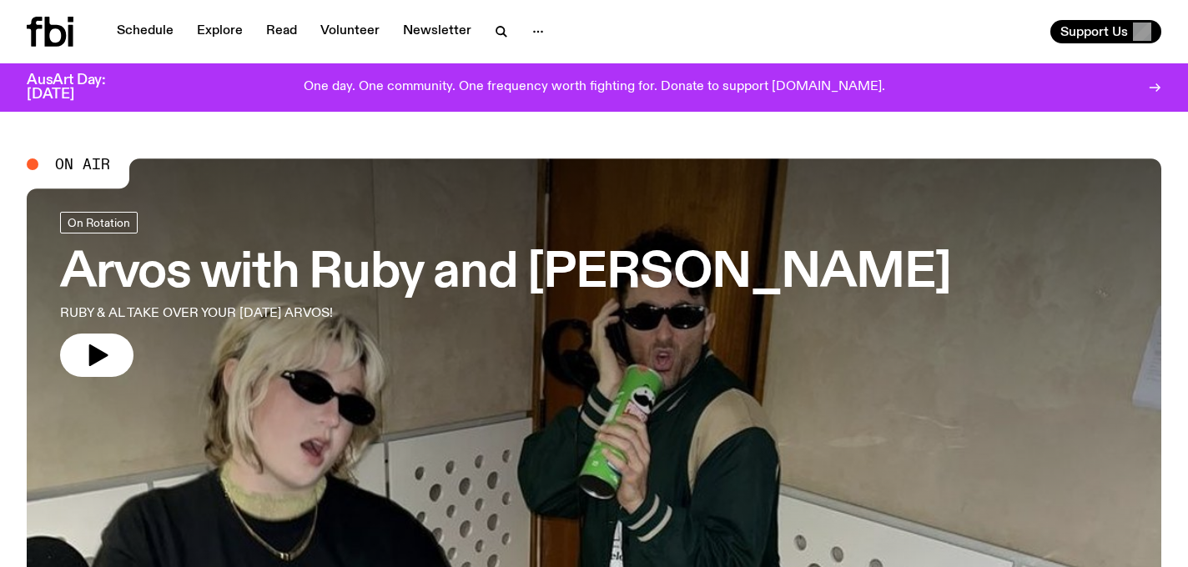 The image size is (1188, 567). What do you see at coordinates (1093, 32) in the screenshot?
I see `span: Support Us` at bounding box center [1093, 32].